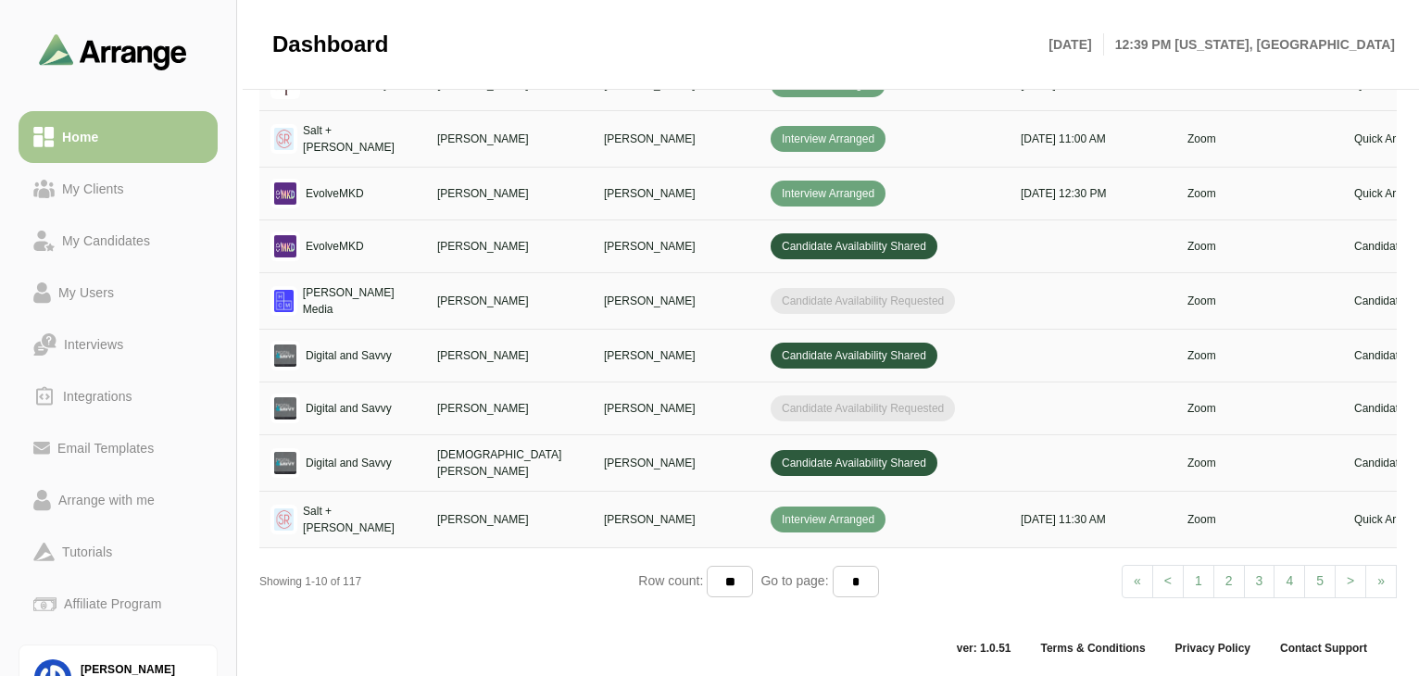 The height and width of the screenshot is (676, 1419). I want to click on div: Interviews, so click(94, 345).